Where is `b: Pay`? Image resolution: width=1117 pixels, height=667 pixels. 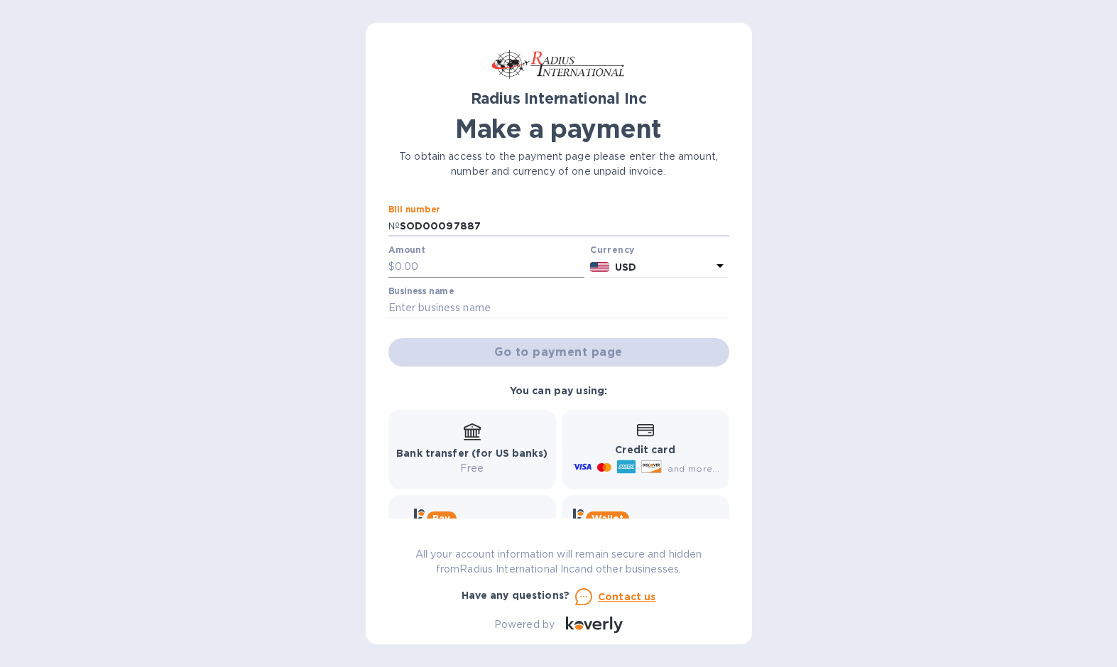 b: Pay is located at coordinates (441, 518).